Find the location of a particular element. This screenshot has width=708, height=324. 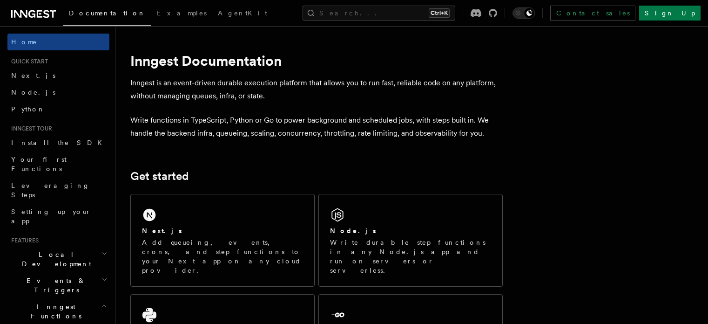

span: Setting up your app is located at coordinates (51, 216).